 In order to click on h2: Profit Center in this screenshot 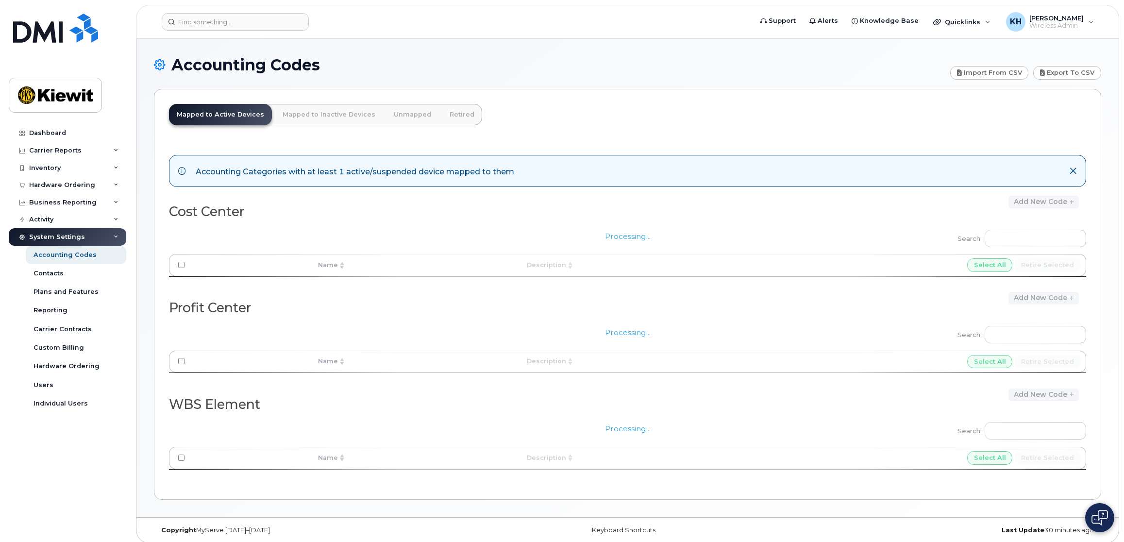, I will do `click(394, 308)`.